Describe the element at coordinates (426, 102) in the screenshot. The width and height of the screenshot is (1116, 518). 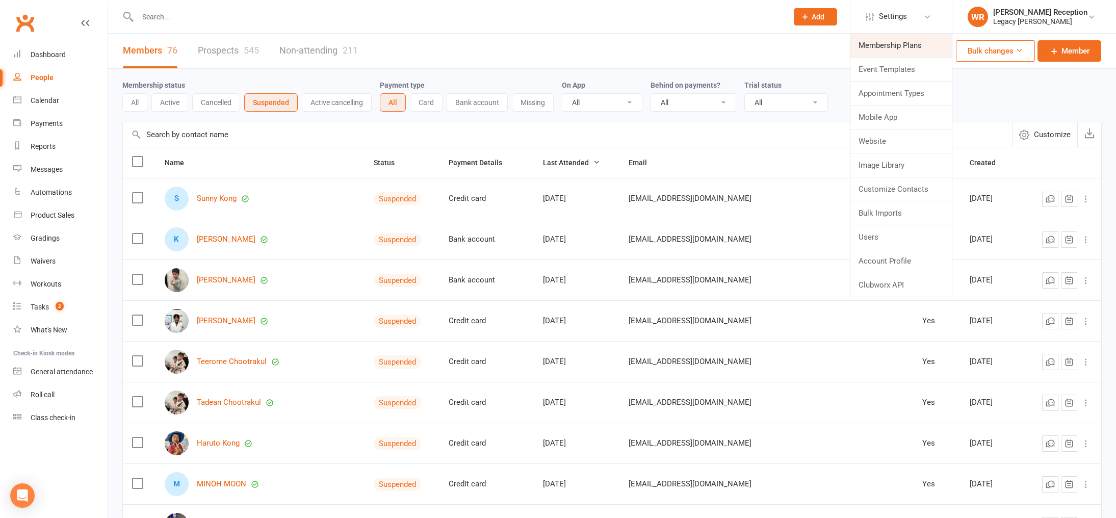
I see `button: Card` at that location.